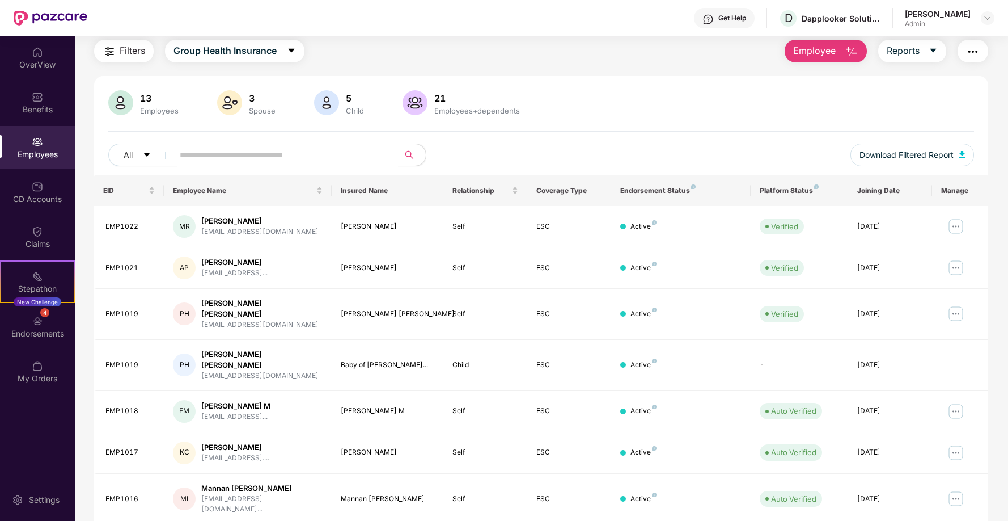  What do you see at coordinates (907, 155) in the screenshot?
I see `span: Download Filtered Report` at bounding box center [907, 155].